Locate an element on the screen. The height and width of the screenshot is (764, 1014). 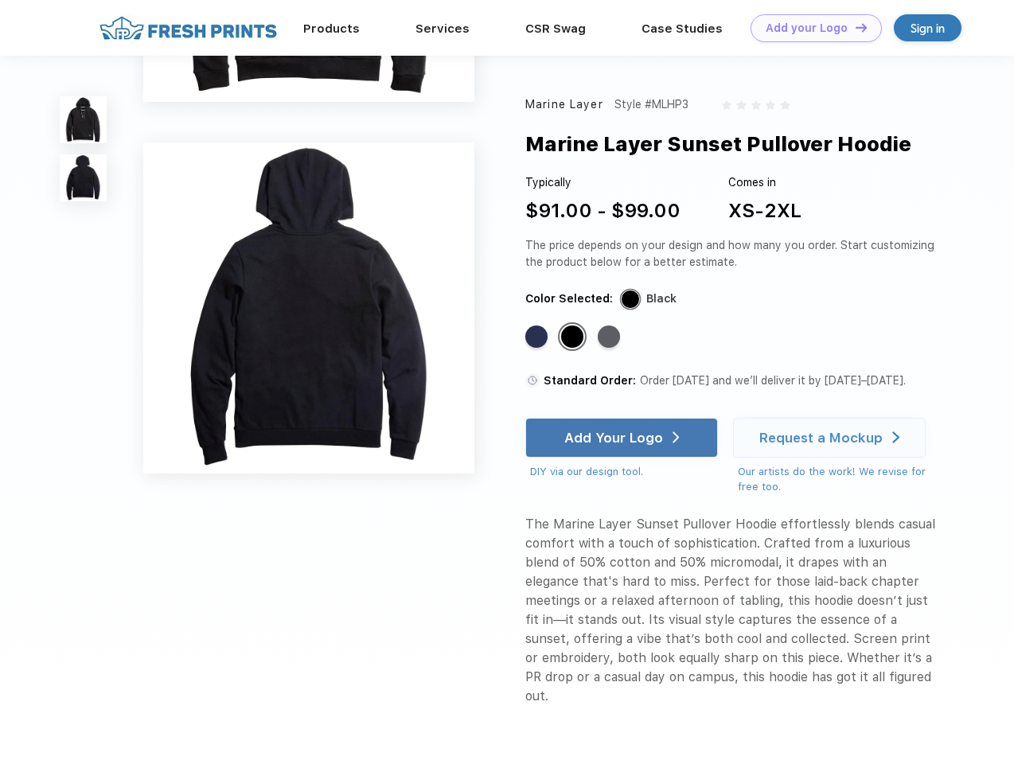
img: standard order is located at coordinates (533, 380).